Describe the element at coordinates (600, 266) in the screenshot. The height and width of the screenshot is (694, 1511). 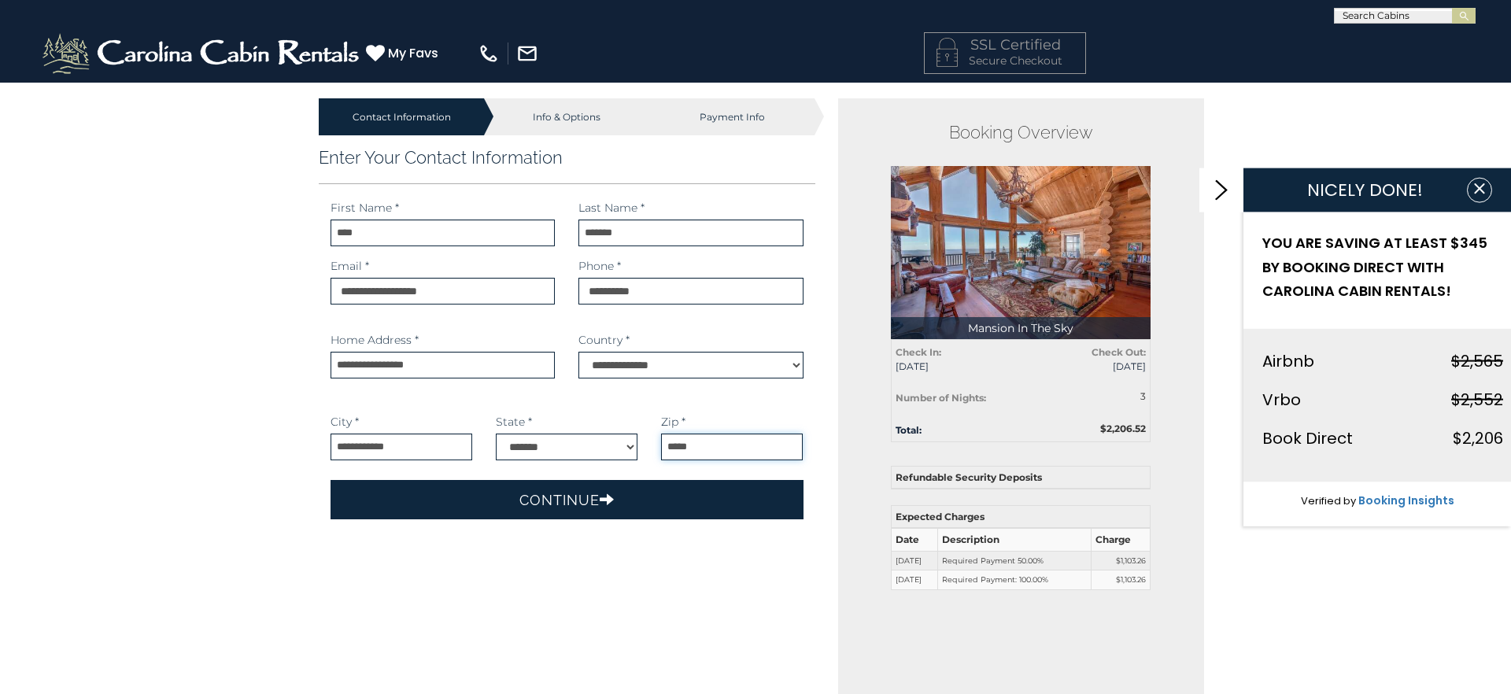
I see `label: Phone *` at that location.